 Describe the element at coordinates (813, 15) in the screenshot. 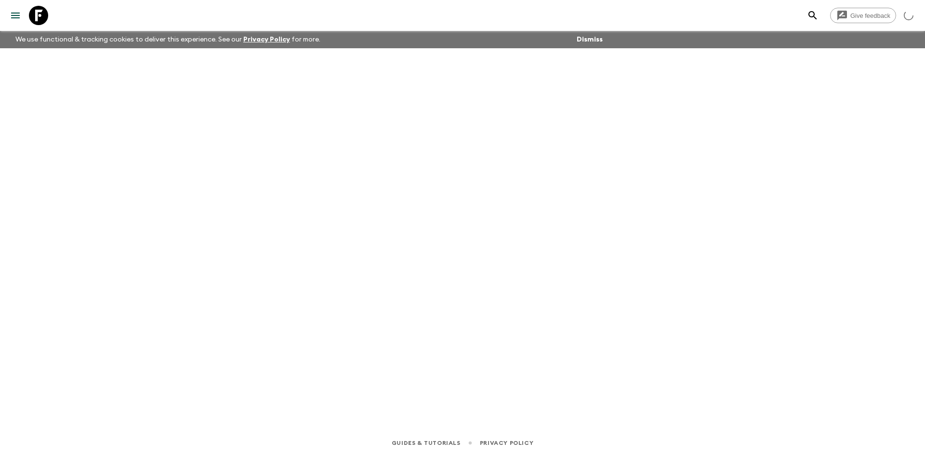

I see `button: search adventures` at that location.